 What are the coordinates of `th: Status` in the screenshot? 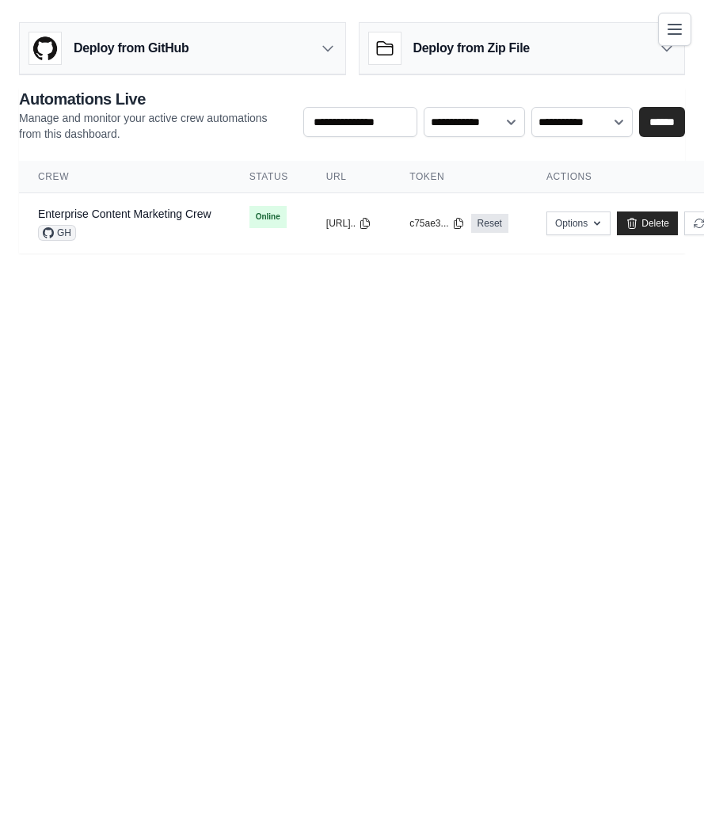 It's located at (268, 177).